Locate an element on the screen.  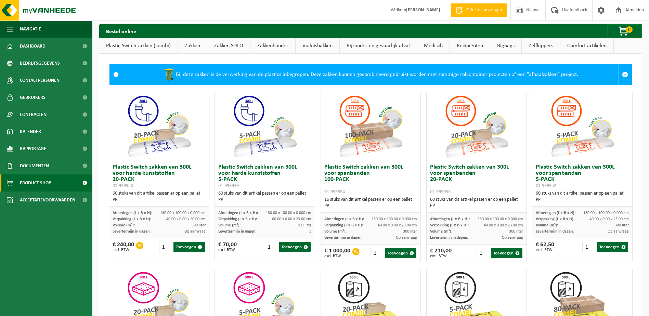
h3: Plastic Switch zakken van 300L voor harde kunststoffen 5-PACK is located at coordinates (265, 177).